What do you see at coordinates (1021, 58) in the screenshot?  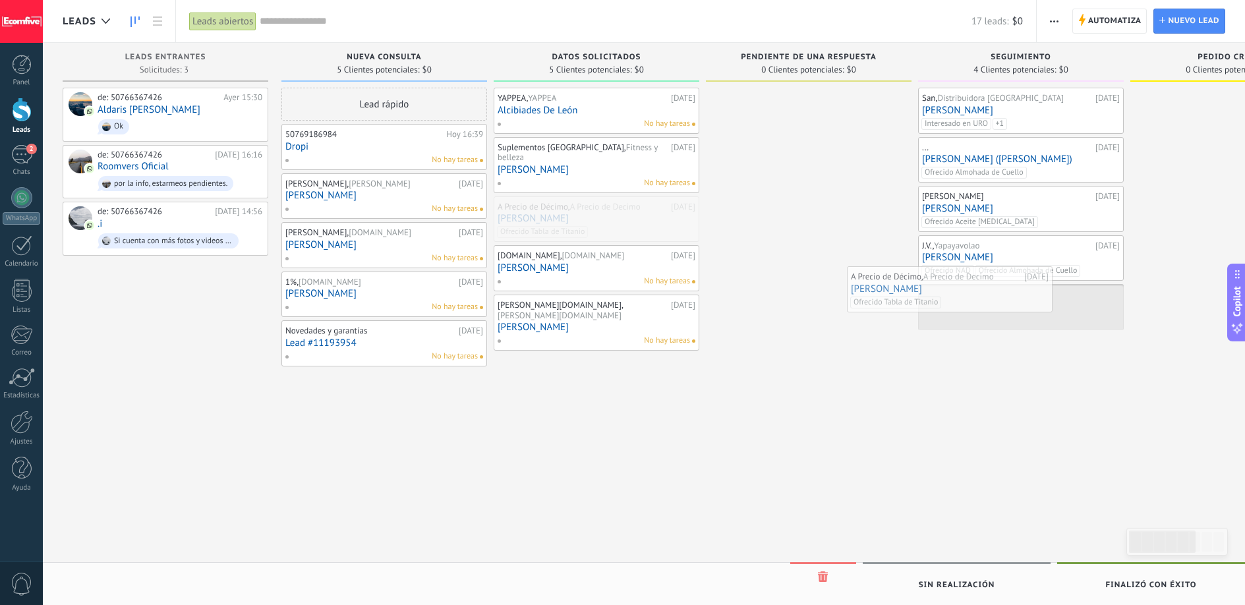 I see `div: Seguimiento` at bounding box center [1021, 58].